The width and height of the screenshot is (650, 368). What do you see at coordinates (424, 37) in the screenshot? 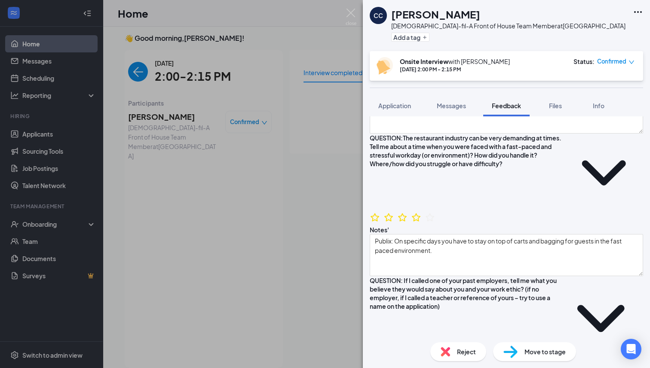
I see `svg: Plus` at bounding box center [424, 37].